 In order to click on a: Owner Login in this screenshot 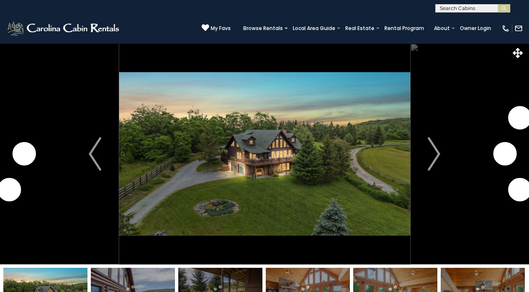, I will do `click(475, 28)`.